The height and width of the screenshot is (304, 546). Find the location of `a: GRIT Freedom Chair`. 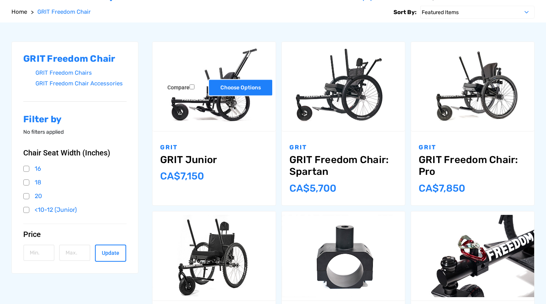

a: GRIT Freedom Chair is located at coordinates (64, 12).